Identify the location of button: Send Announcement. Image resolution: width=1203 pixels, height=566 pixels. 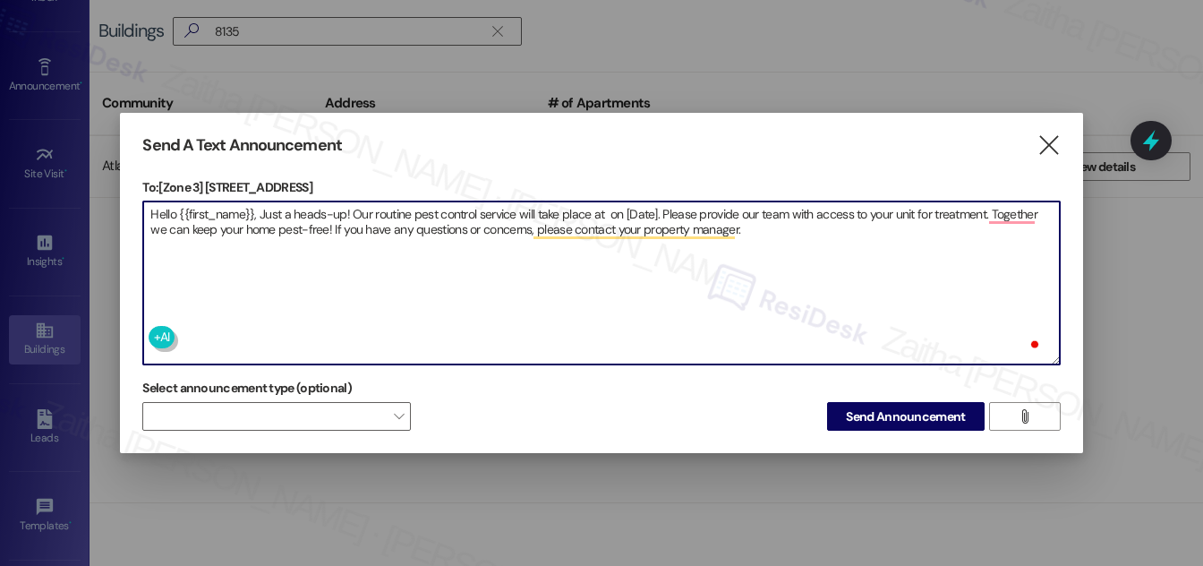
(905, 416).